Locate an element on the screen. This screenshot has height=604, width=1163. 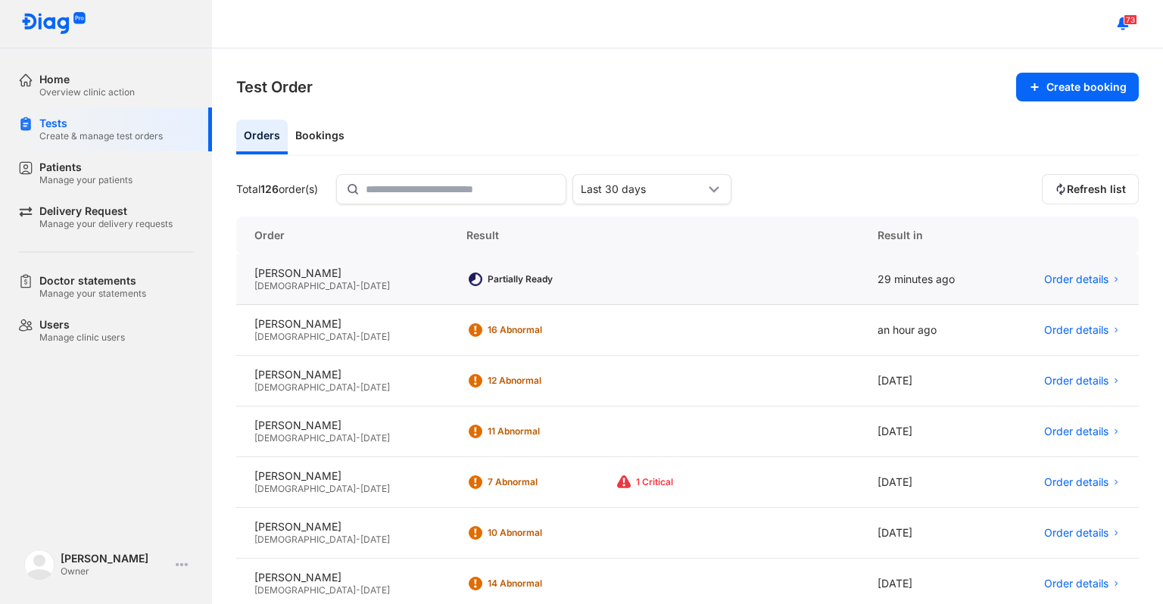
div: 14 Abnormal is located at coordinates (548, 584).